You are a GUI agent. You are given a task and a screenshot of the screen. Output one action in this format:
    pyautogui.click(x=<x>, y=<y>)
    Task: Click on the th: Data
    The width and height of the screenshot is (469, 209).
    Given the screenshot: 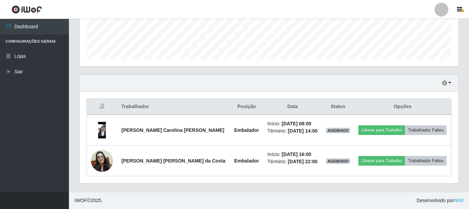 What is the action you would take?
    pyautogui.click(x=292, y=107)
    